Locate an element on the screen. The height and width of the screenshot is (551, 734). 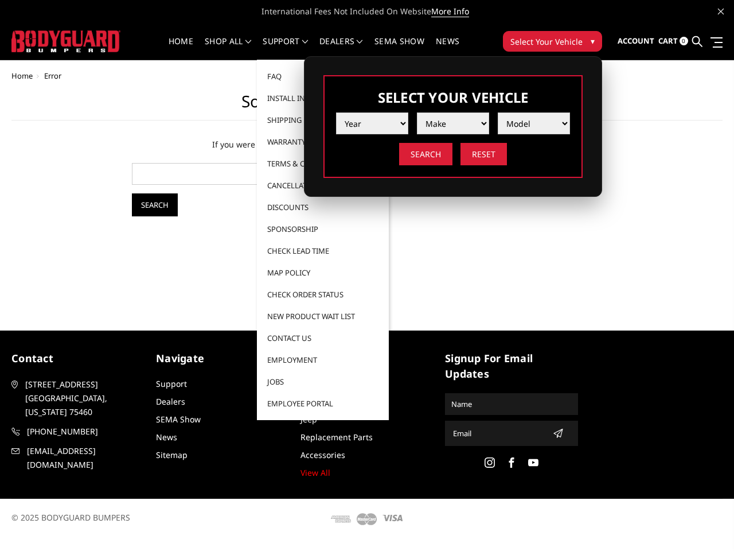
a: Account is located at coordinates (636, 41).